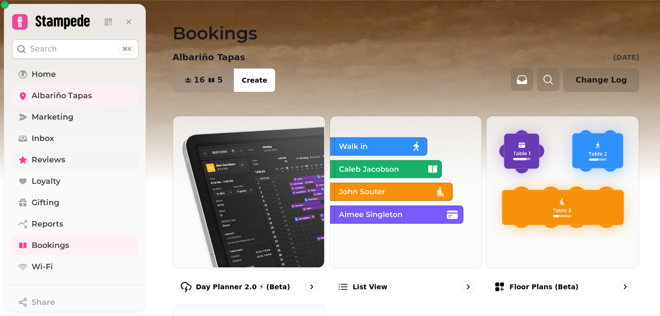 This screenshot has height=316, width=660. I want to click on a: List viewList view, so click(406, 208).